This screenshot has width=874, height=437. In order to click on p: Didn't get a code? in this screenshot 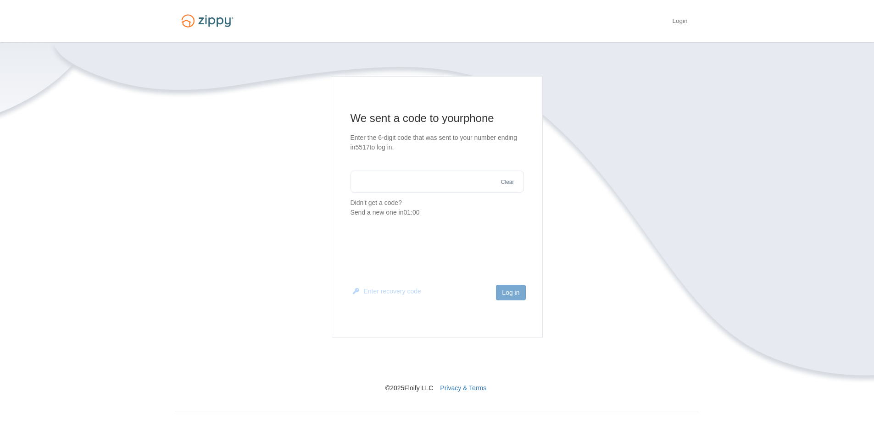, I will do `click(437, 208)`.